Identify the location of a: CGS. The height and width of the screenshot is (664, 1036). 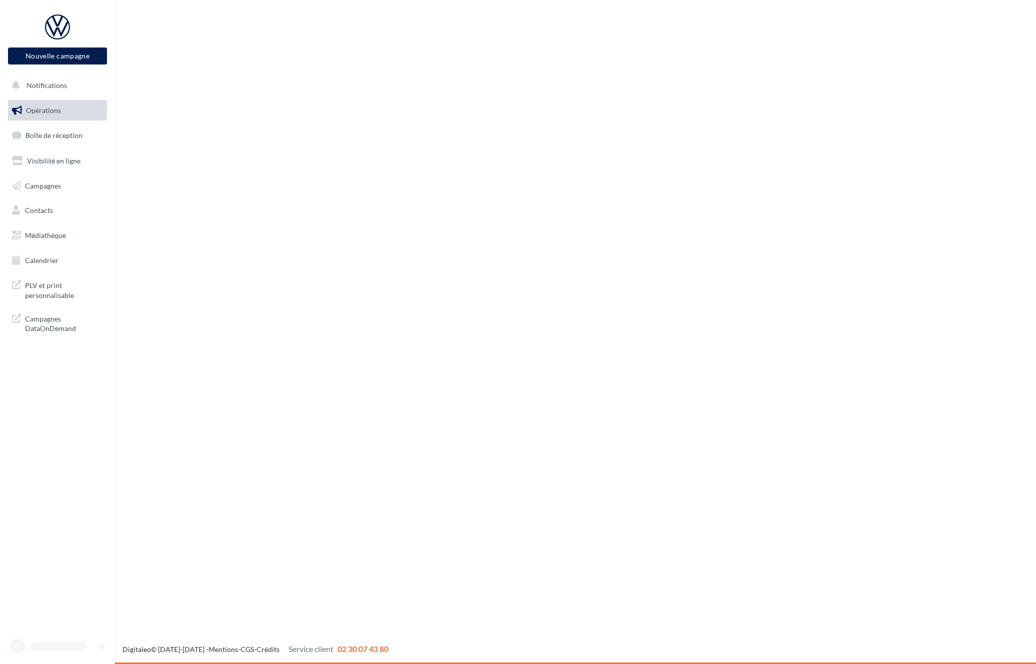
(247, 649).